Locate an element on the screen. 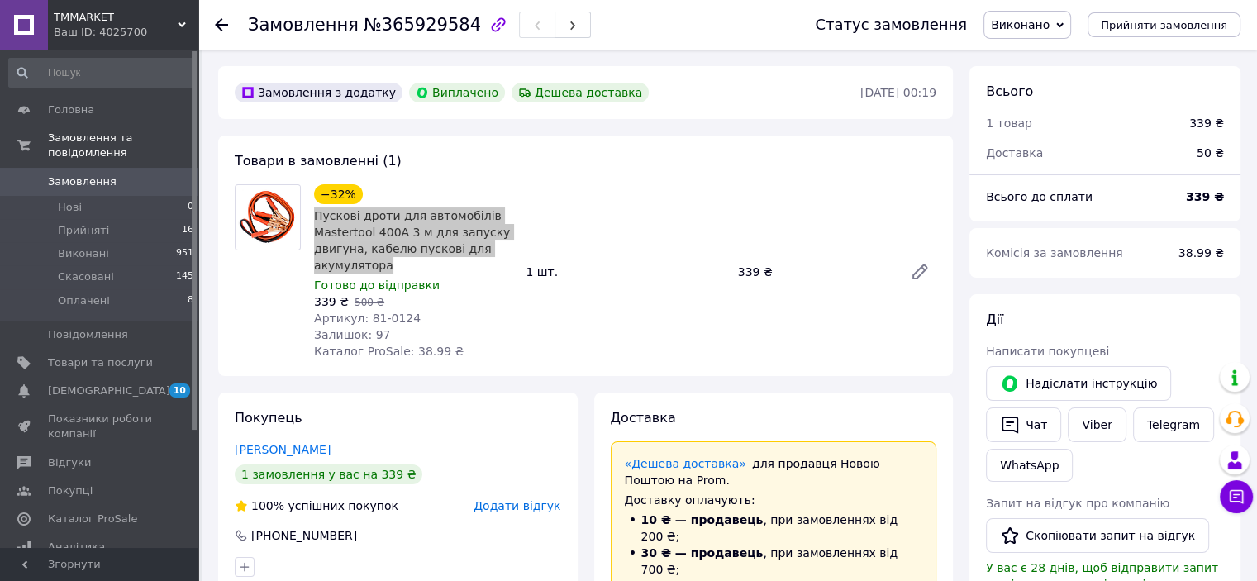 Image resolution: width=1257 pixels, height=581 pixels. span: 0 is located at coordinates (190, 207).